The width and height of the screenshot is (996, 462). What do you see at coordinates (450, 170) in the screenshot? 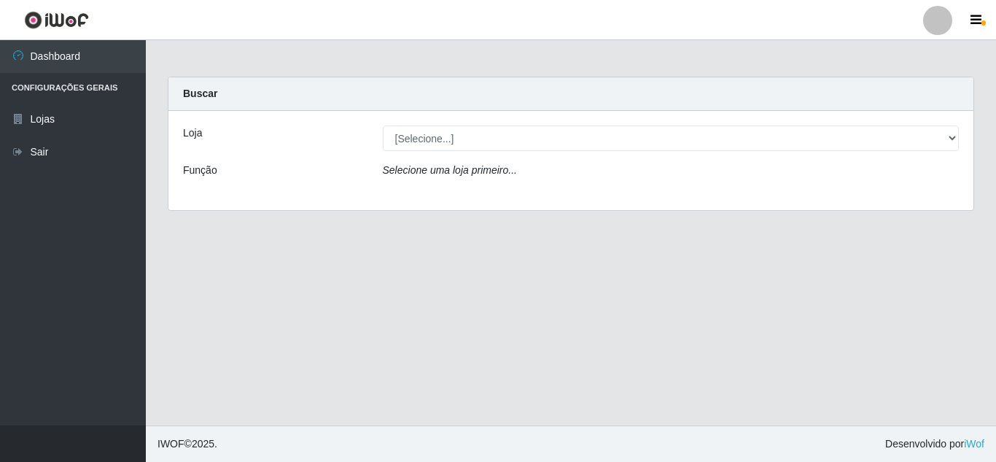
I see `i: Selecione uma loja primeiro...` at bounding box center [450, 170].